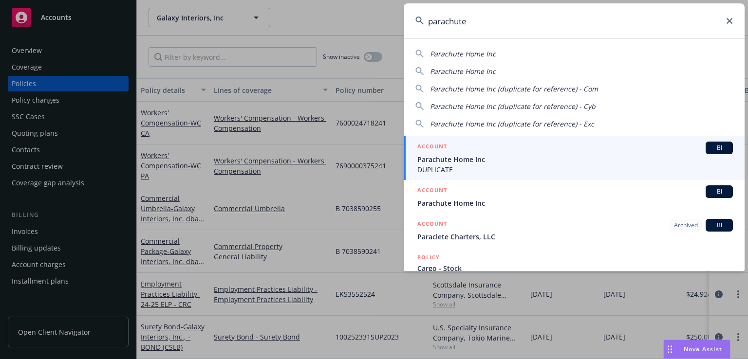  Describe the element at coordinates (574, 268) in the screenshot. I see `a: POLICYCargo - Stock` at that location.